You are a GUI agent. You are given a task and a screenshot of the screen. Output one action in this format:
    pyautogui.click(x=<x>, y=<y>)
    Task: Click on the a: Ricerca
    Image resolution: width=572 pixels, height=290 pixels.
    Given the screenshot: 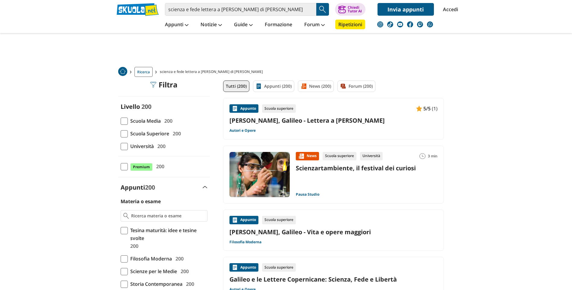 What is the action you would take?
    pyautogui.click(x=143, y=72)
    